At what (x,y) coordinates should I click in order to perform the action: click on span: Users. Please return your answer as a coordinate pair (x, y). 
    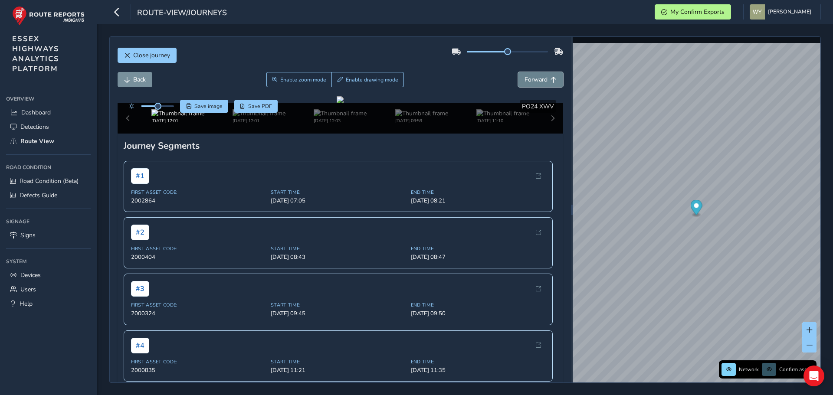
    Looking at the image, I should click on (28, 289).